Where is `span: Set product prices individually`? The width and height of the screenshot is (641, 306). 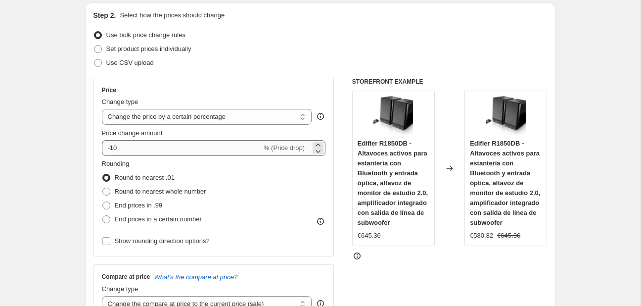
span: Set product prices individually is located at coordinates (149, 48).